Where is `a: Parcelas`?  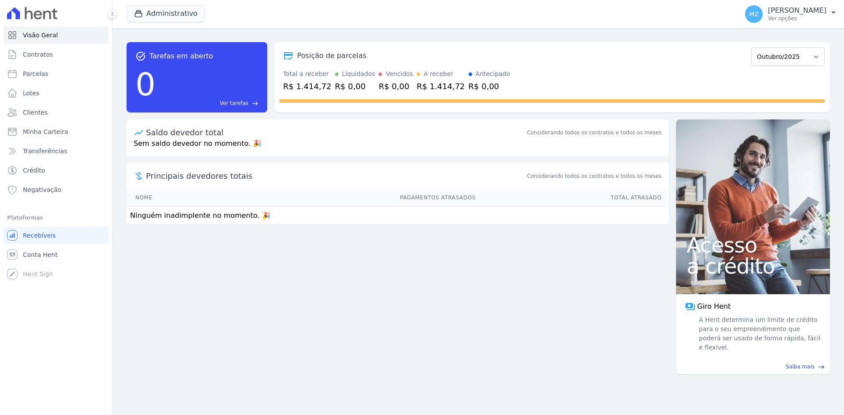 a: Parcelas is located at coordinates (56, 74).